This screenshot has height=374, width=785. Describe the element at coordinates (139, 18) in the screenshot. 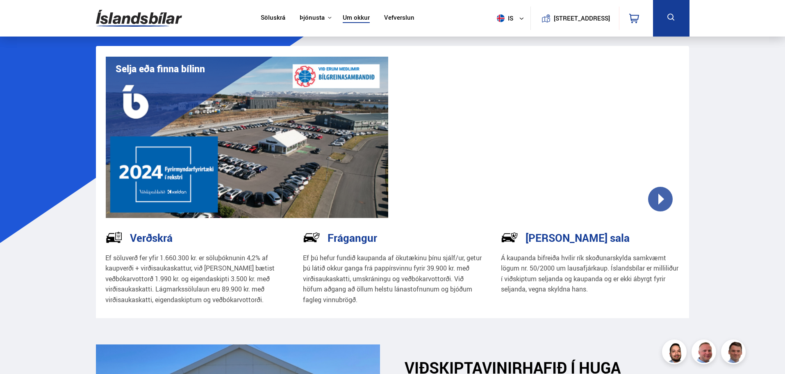

I see `img: G0Ugv5HjCgRt.svg` at that location.